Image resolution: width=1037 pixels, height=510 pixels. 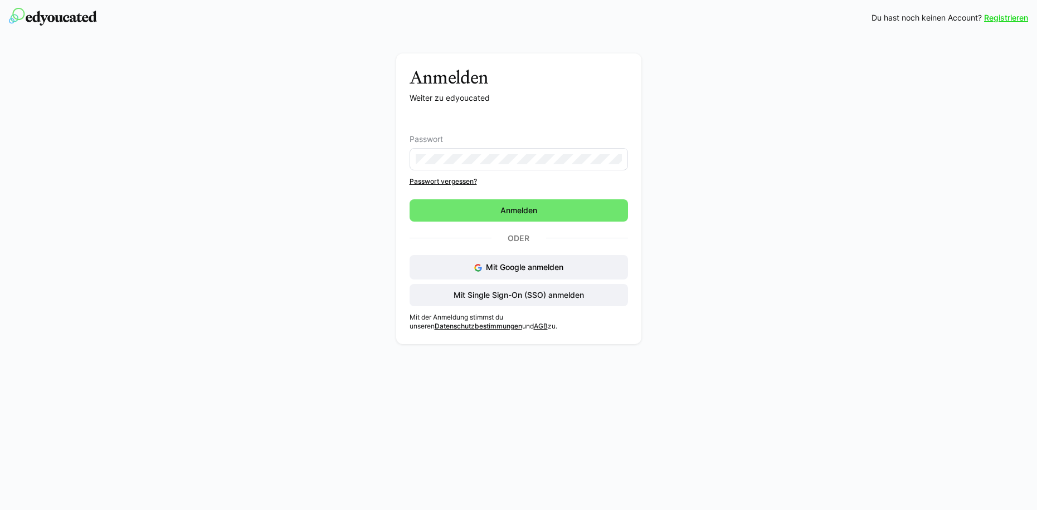 I want to click on button: Anmelden, so click(x=519, y=211).